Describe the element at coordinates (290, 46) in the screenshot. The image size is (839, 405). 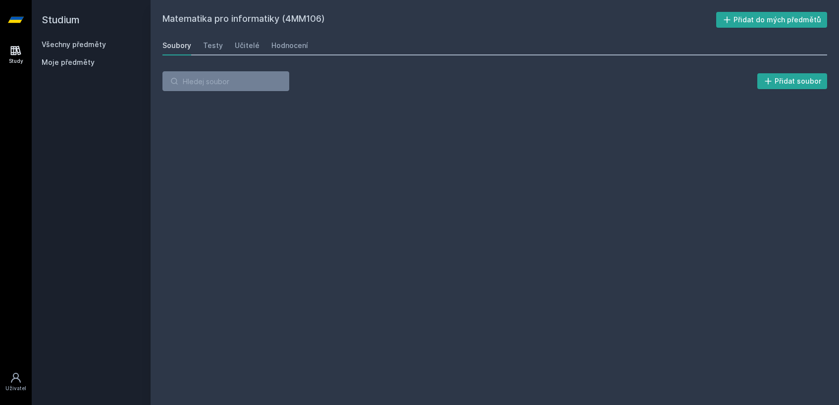
I see `a: Hodnocení` at that location.